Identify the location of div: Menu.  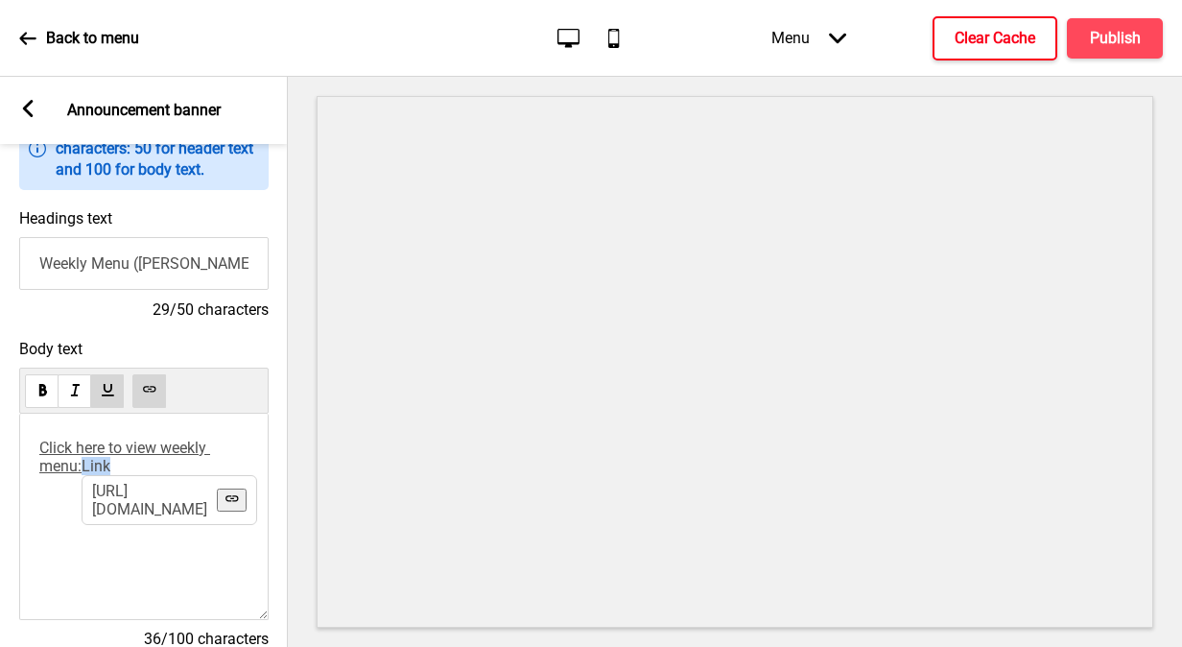
(809, 37).